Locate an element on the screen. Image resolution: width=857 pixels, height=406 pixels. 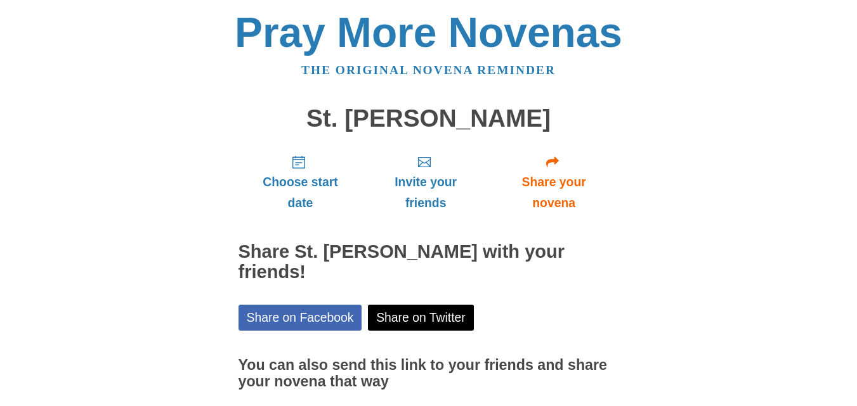
a: Pray More Novenas is located at coordinates (428, 32).